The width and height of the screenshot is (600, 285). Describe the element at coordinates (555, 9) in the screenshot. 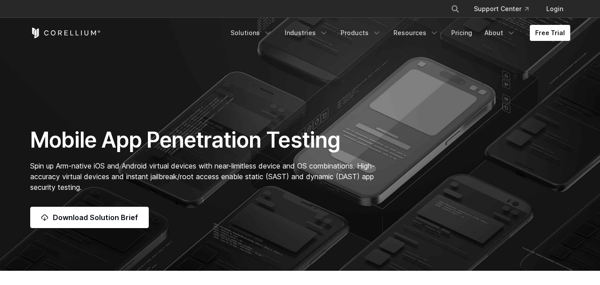

I see `a: Login` at that location.